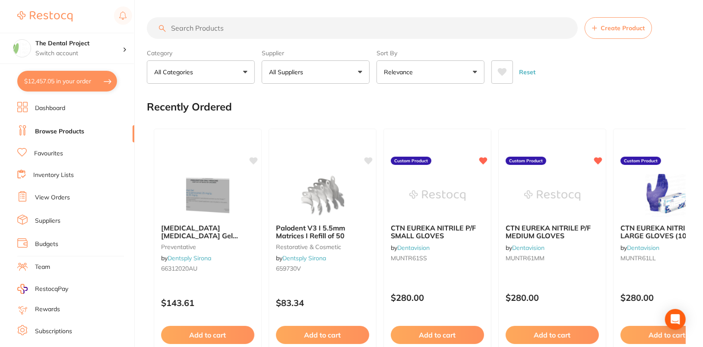 This screenshot has width=703, height=347. I want to click on input: Search Products, so click(362, 28).